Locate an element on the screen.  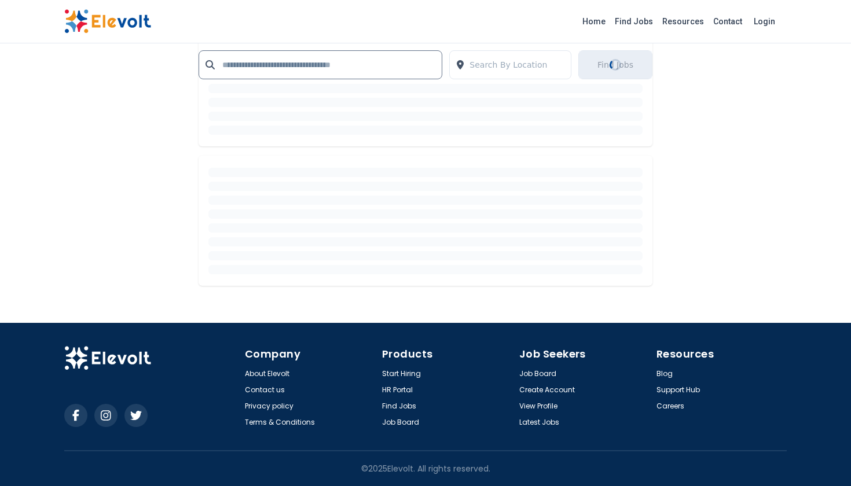
a: Contact us is located at coordinates (265, 390).